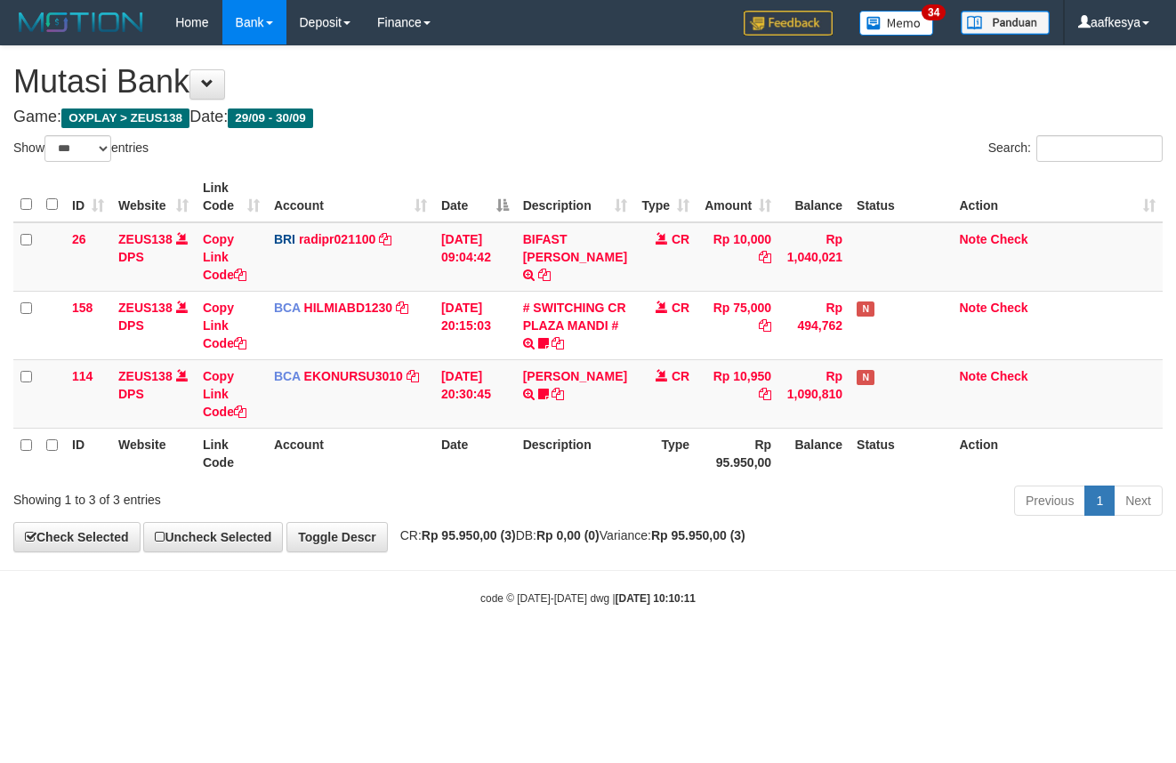 Image resolution: width=1176 pixels, height=763 pixels. What do you see at coordinates (213, 537) in the screenshot?
I see `a: Uncheck Selected` at bounding box center [213, 537].